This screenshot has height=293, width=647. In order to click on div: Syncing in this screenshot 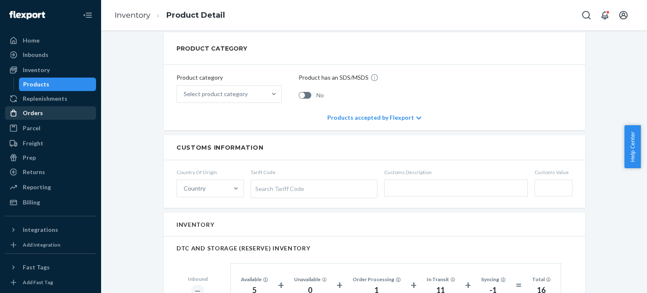, I will do `click(493, 279)`.